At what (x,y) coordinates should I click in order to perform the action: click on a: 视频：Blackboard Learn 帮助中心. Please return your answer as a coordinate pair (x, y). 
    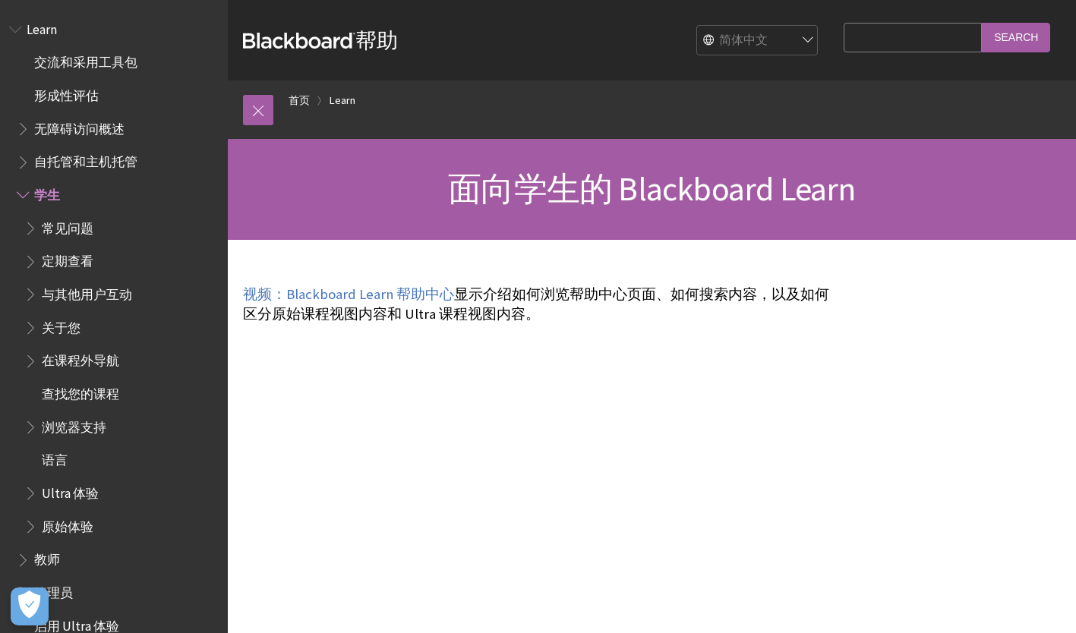
    Looking at the image, I should click on (349, 295).